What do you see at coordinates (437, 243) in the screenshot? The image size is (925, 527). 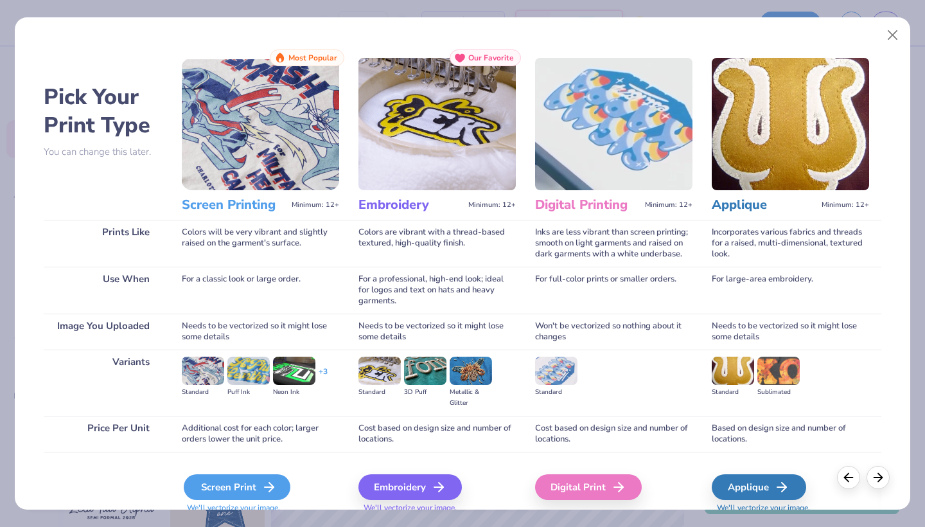 I see `div: Colors are vibrant with a thread-based textured, high-quality finish.` at bounding box center [437, 243].